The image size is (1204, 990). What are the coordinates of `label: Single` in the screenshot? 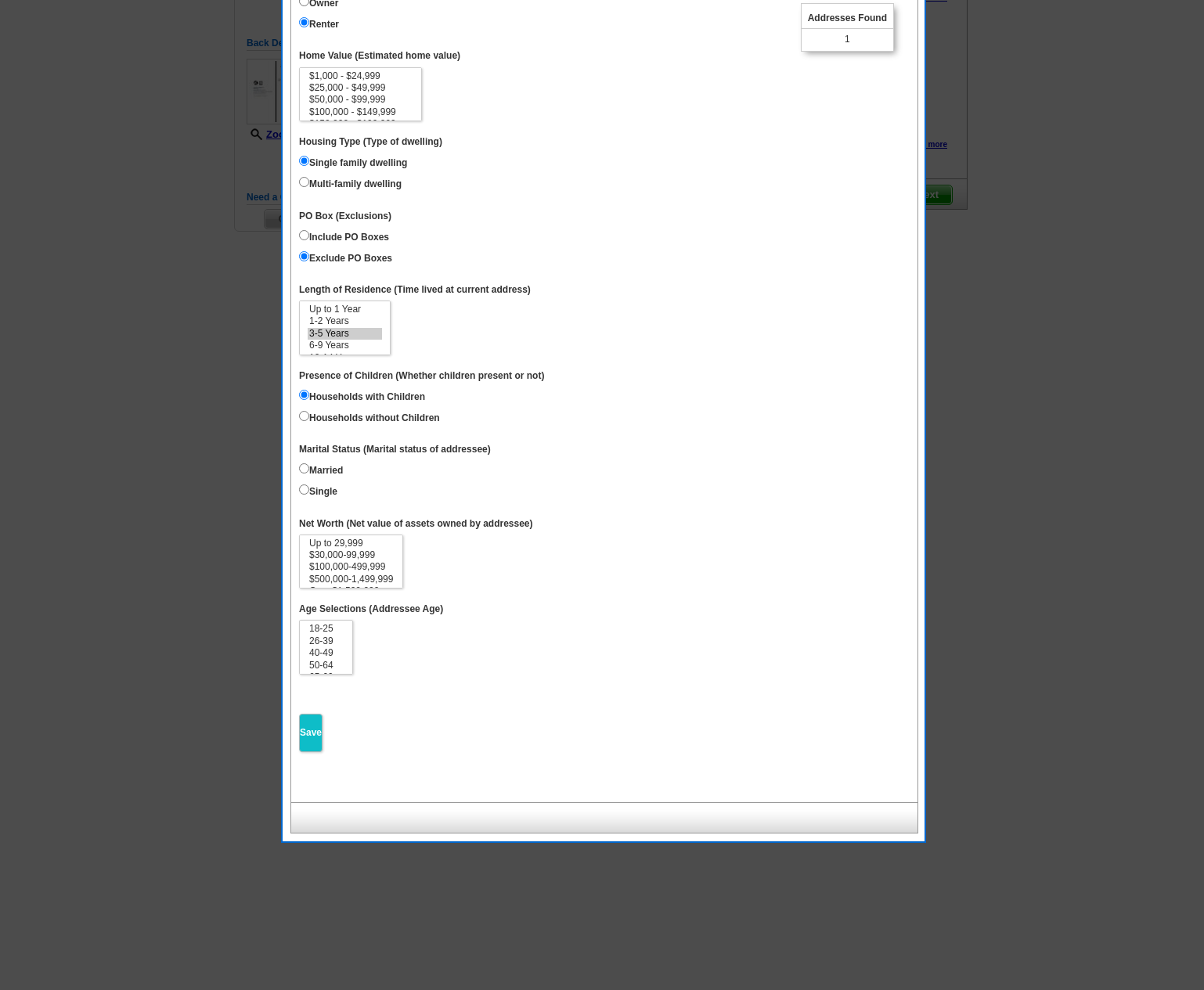 It's located at (318, 490).